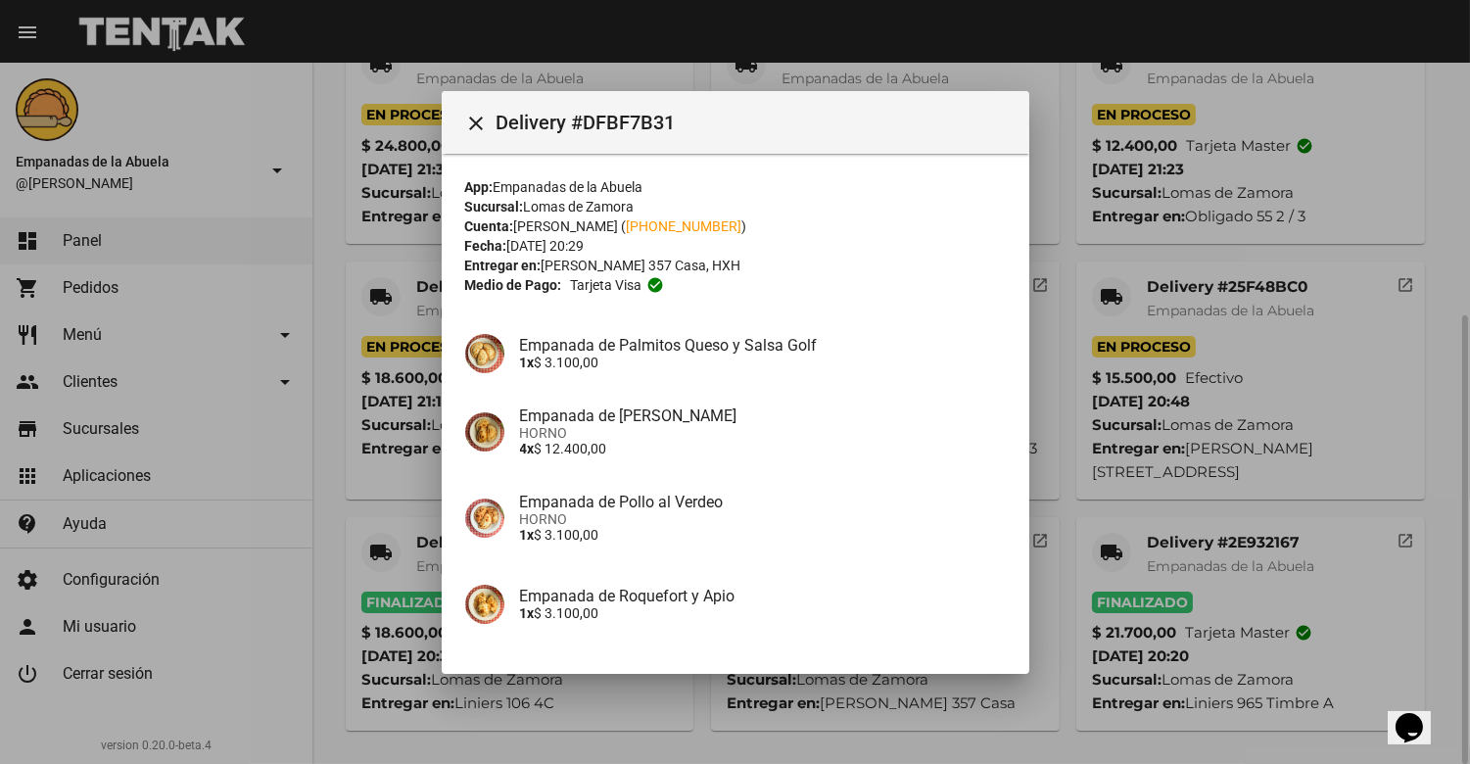 This screenshot has height=764, width=1470. I want to click on img: 23889947-f116-4e8f-977b-138207bb6e24.jpg, so click(485, 353).